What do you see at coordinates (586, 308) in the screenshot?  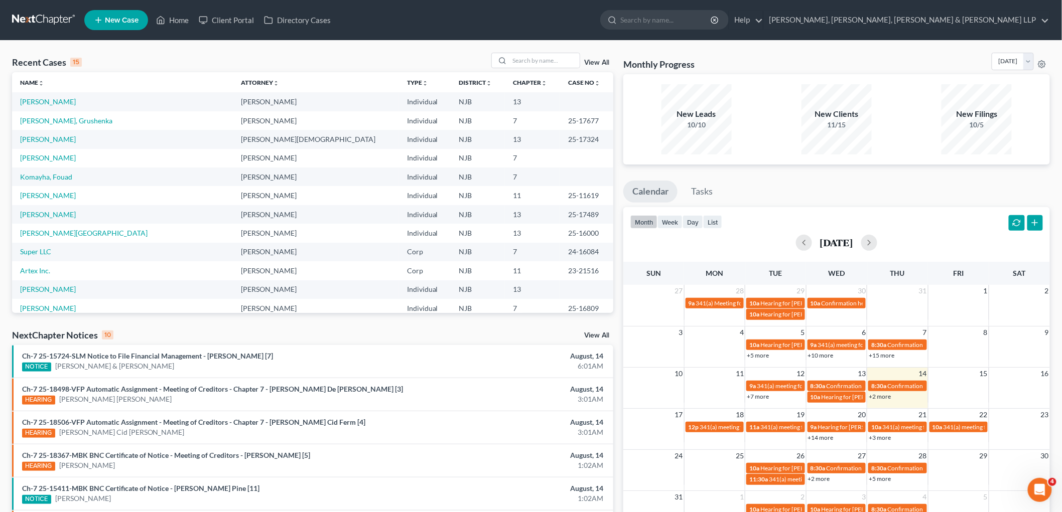 I see `td: 25-16809` at bounding box center [586, 308].